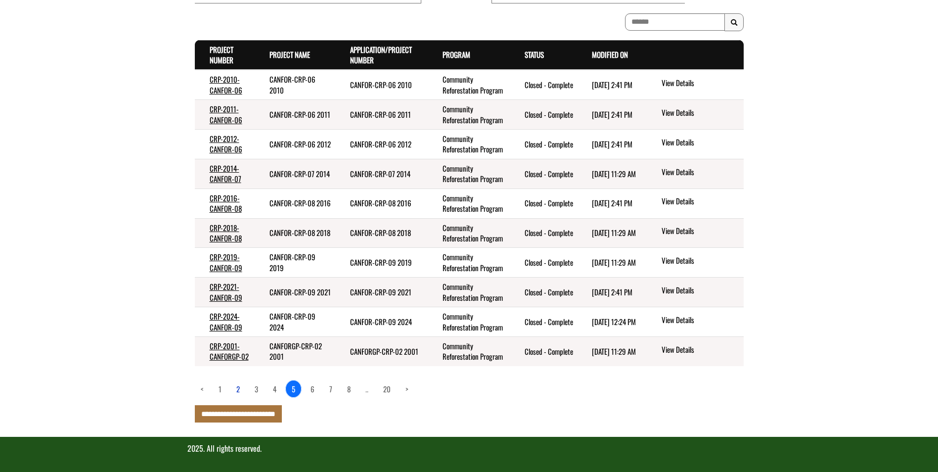 This screenshot has width=938, height=472. What do you see at coordinates (610, 54) in the screenshot?
I see `a: Modified On` at bounding box center [610, 54].